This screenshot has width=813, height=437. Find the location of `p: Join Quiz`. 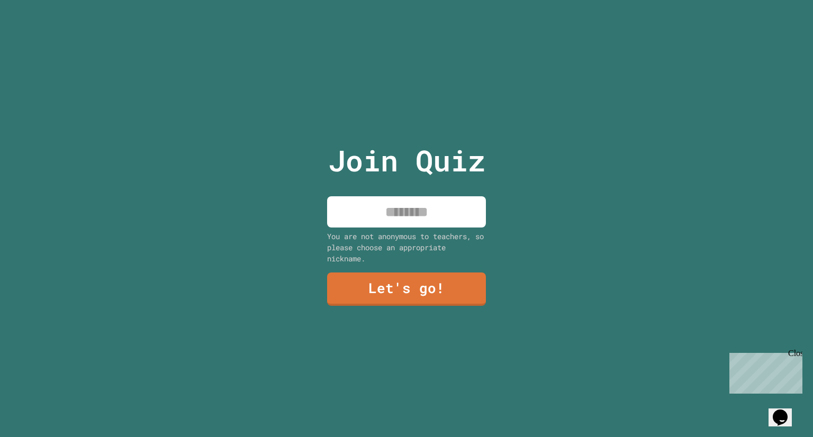

p: Join Quiz is located at coordinates (407, 160).